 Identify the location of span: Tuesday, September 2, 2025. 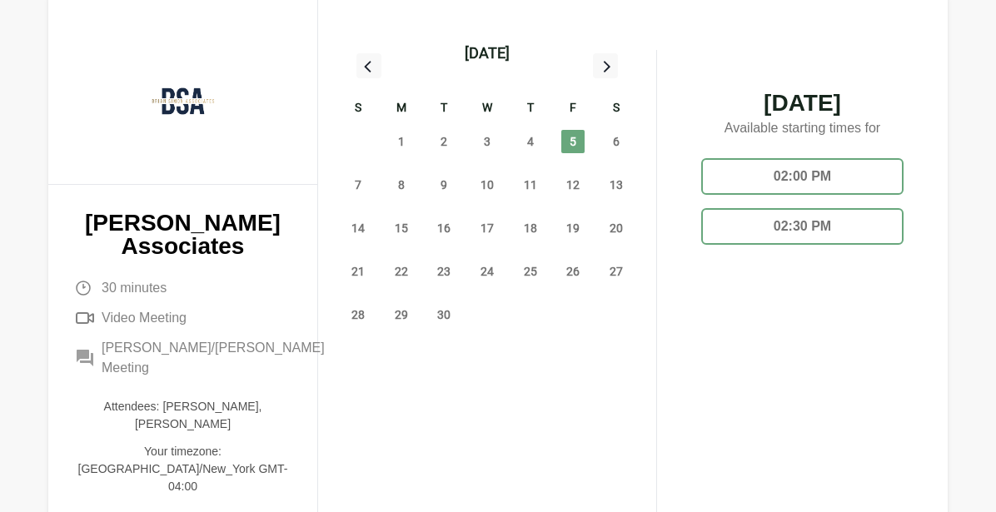
(444, 142).